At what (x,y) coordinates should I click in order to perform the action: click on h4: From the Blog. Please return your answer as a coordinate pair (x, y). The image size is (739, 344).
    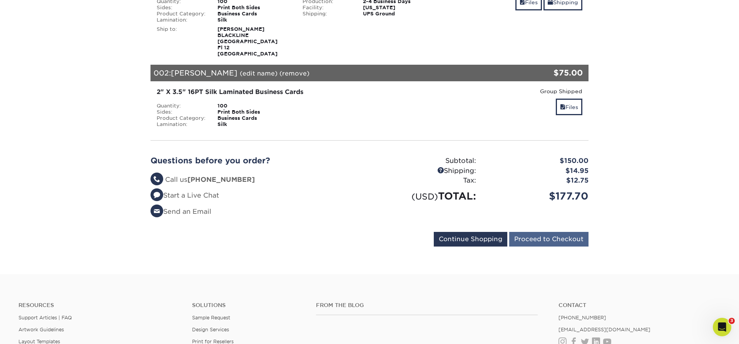
    Looking at the image, I should click on (427, 305).